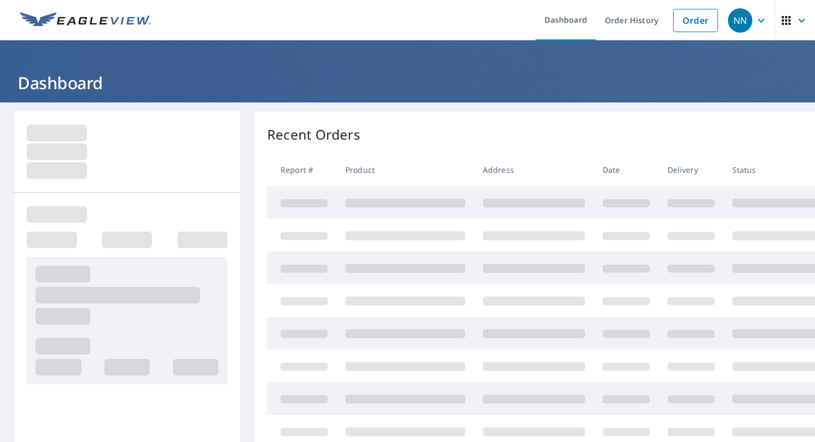 The width and height of the screenshot is (815, 442). Describe the element at coordinates (626, 170) in the screenshot. I see `th: Date` at that location.